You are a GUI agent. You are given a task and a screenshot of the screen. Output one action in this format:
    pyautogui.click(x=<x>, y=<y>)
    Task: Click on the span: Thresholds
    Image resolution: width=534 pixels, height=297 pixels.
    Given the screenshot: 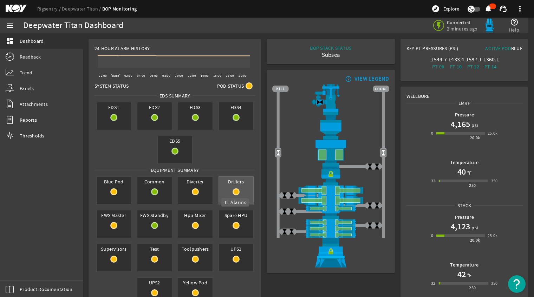 What is the action you would take?
    pyautogui.click(x=32, y=136)
    